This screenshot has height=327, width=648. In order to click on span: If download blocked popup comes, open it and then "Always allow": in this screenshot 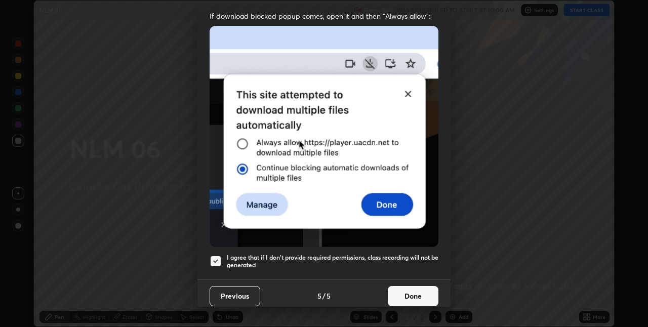, I will do `click(324, 16)`.